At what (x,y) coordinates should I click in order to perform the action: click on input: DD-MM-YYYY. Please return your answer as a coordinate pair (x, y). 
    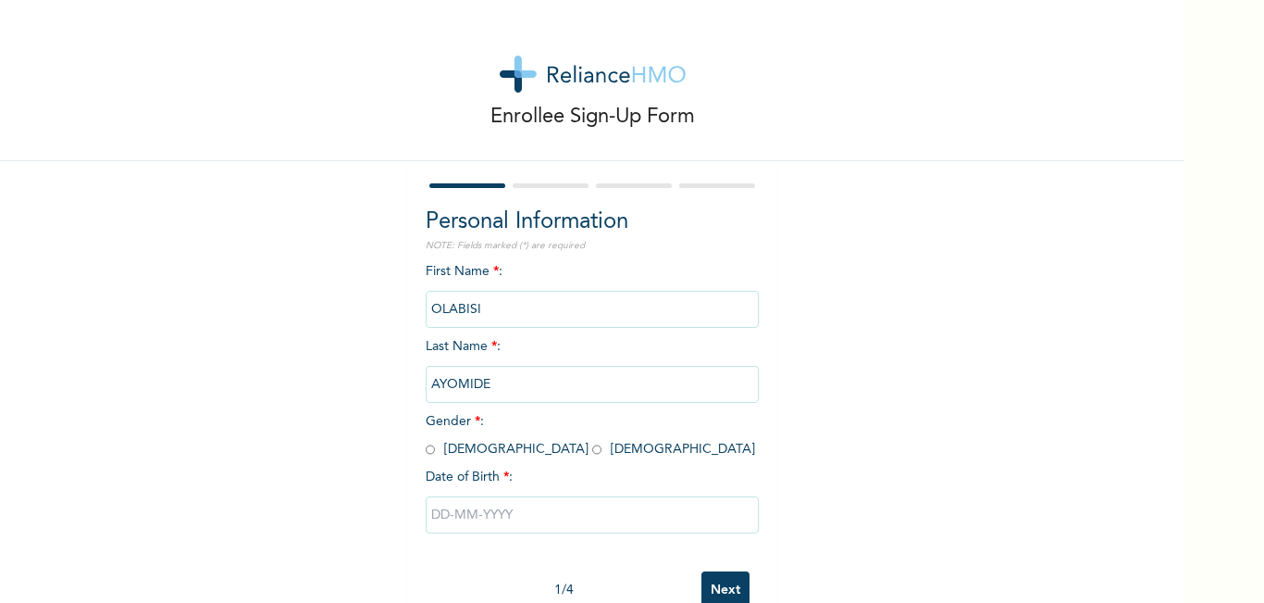
    Looking at the image, I should click on (592, 515).